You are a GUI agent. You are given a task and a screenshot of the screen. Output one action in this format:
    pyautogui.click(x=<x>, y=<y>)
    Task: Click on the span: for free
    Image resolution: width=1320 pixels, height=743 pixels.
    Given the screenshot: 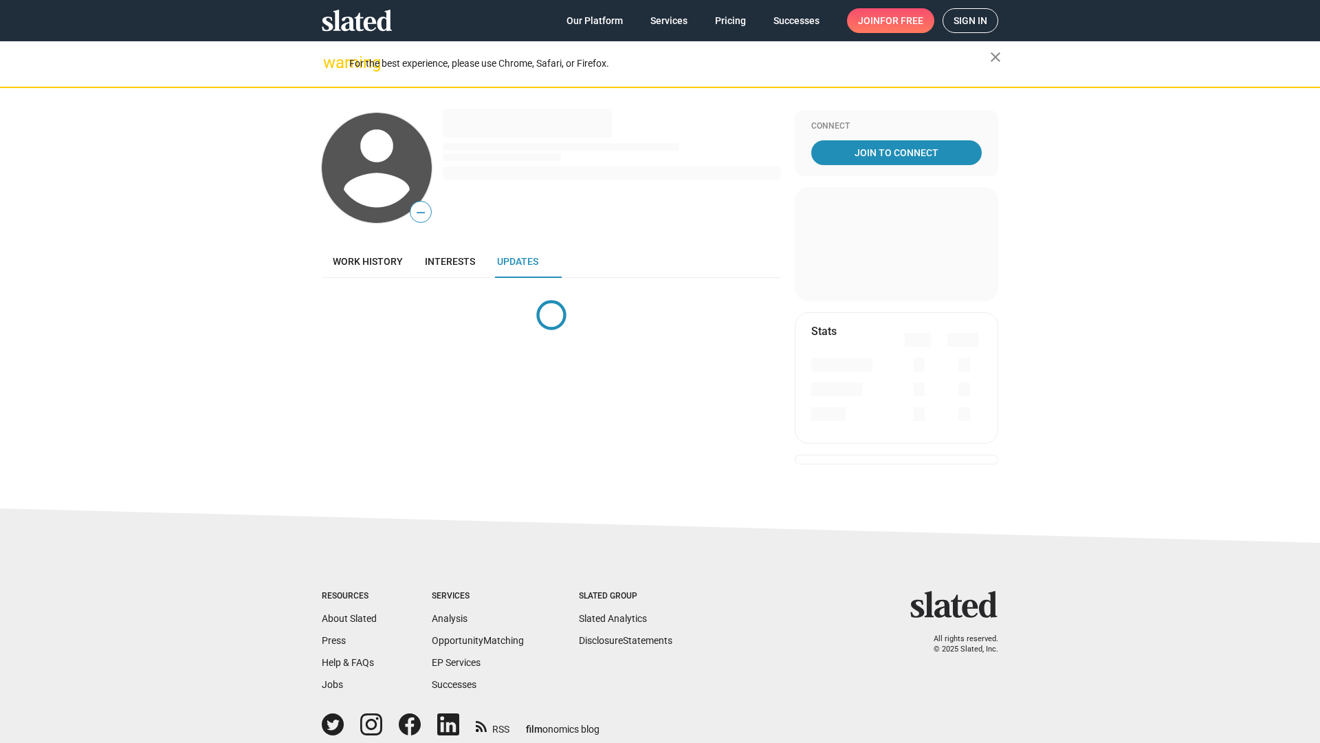 What is the action you would take?
    pyautogui.click(x=901, y=21)
    